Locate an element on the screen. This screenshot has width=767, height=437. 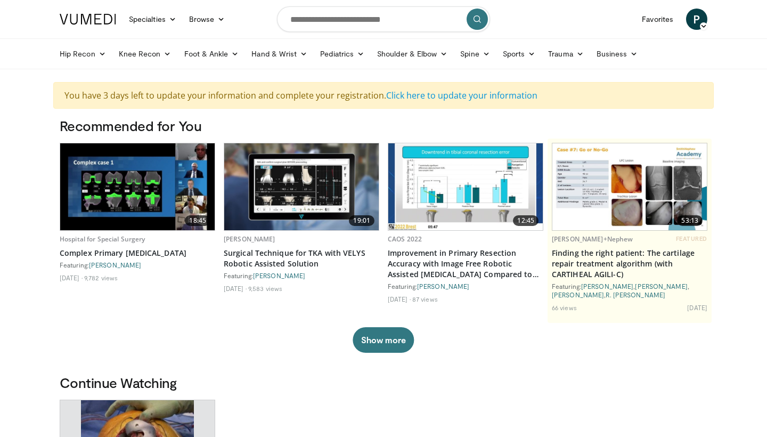
a: Trauma is located at coordinates (565, 54).